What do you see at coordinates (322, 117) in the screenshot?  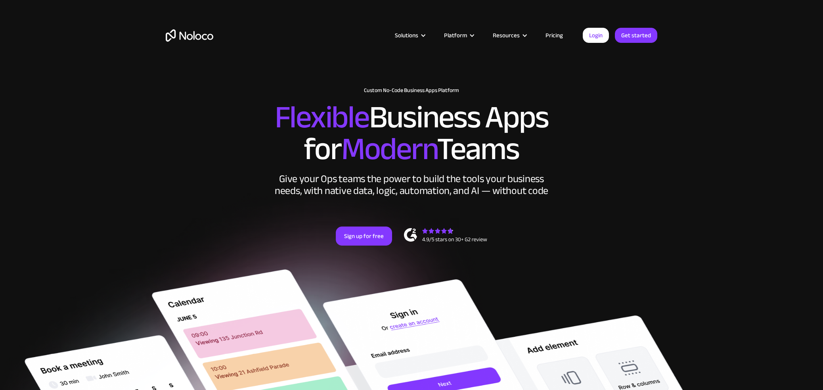 I see `span: Flexible` at bounding box center [322, 117].